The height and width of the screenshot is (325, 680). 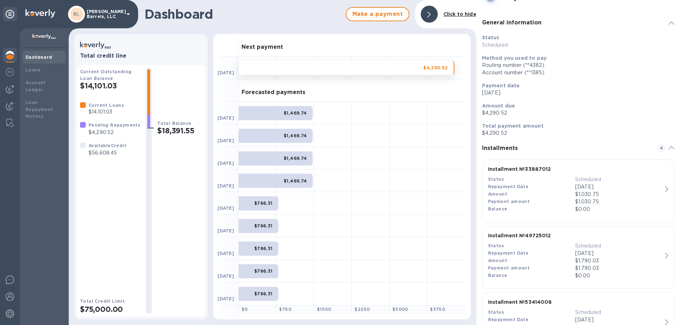 What do you see at coordinates (619, 202) in the screenshot?
I see `p: $1,030.75` at bounding box center [619, 202].